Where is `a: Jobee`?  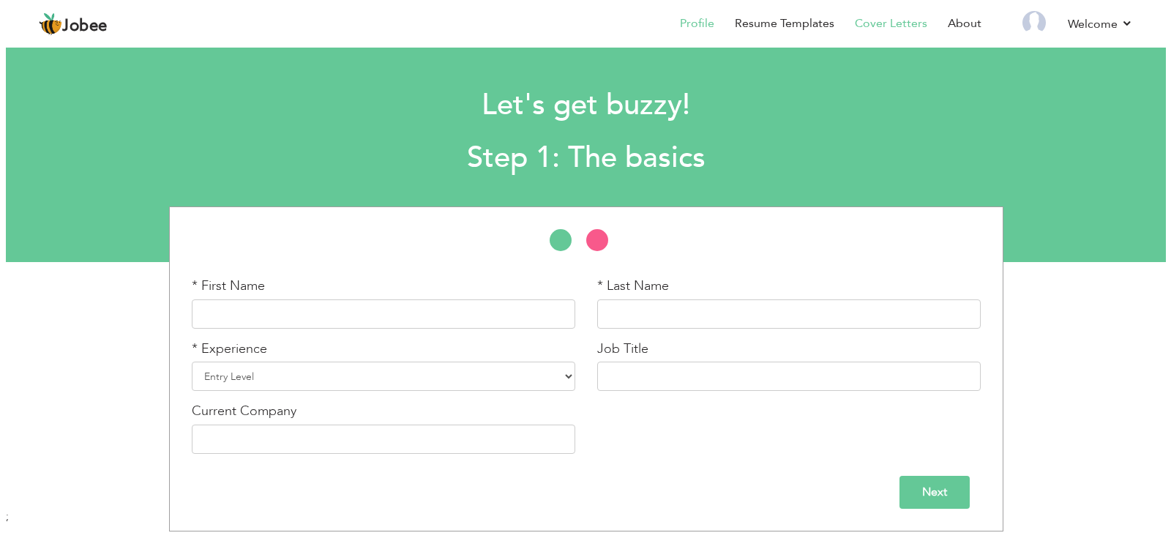
a: Jobee is located at coordinates (67, 24).